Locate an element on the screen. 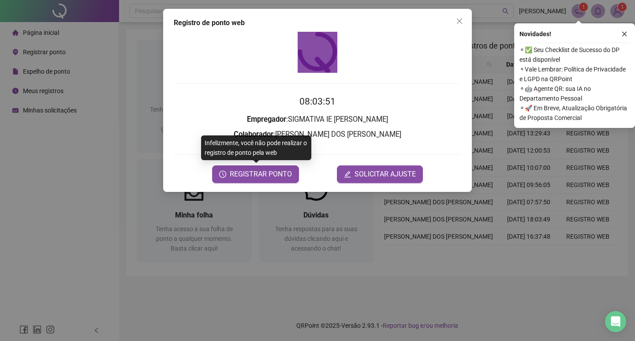 The image size is (635, 341). button: REGISTRAR PONTO is located at coordinates (255, 174).